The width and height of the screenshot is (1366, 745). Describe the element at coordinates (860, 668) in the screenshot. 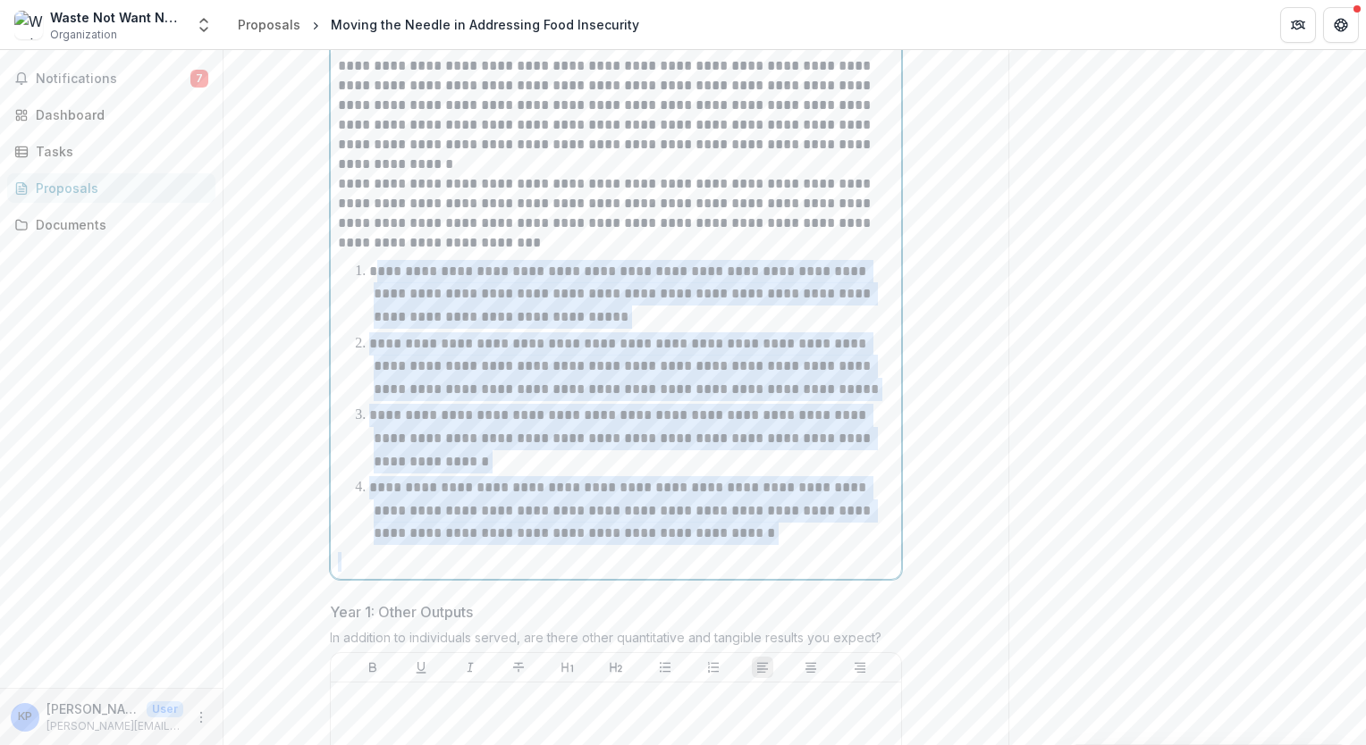

I see `button: Align Right` at that location.